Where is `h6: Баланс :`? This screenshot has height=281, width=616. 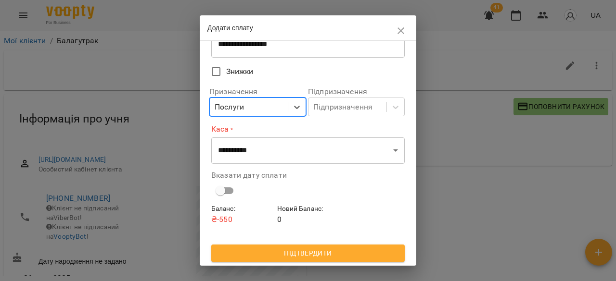 h6: Баланс : is located at coordinates (242, 209).